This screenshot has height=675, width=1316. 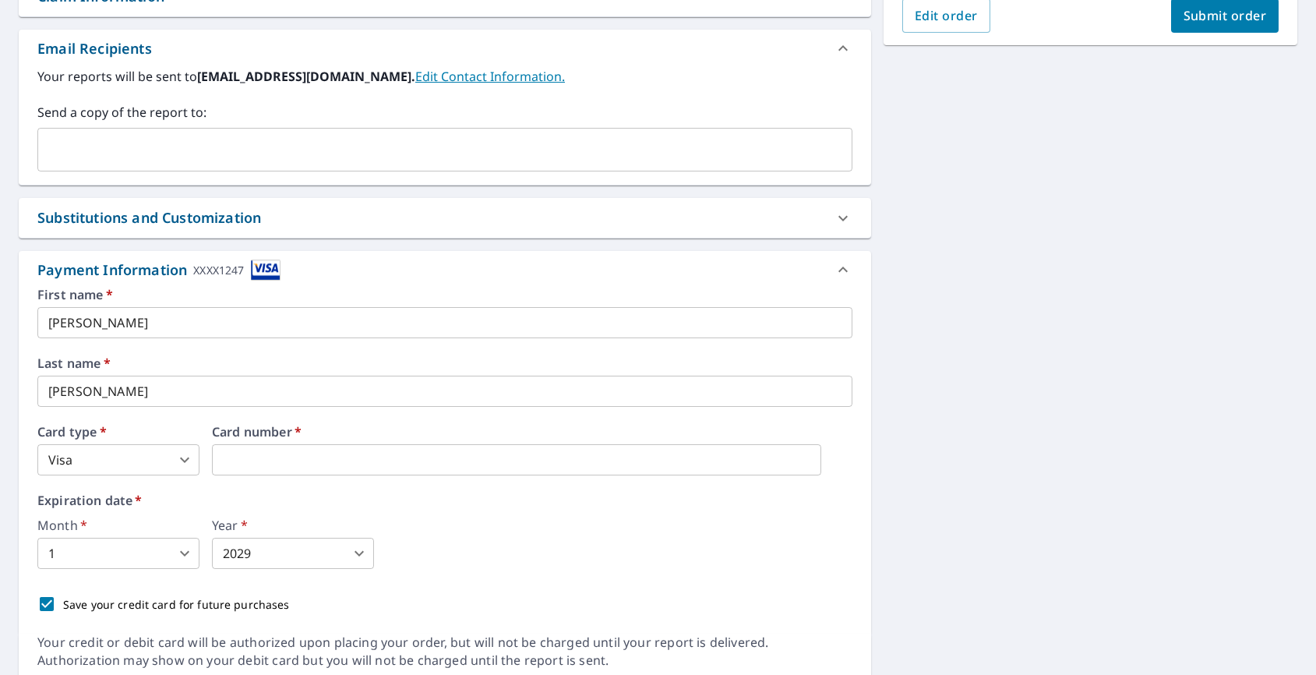 What do you see at coordinates (293, 553) in the screenshot?
I see `div: 2029` at bounding box center [293, 553].